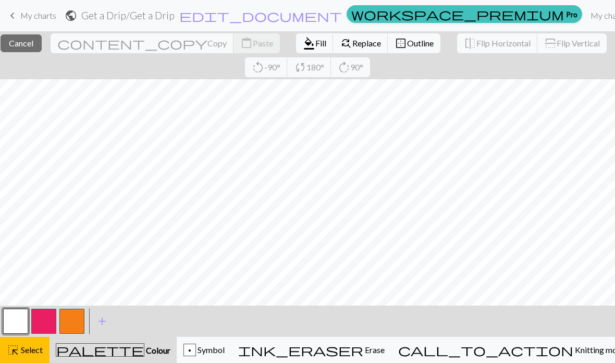 This screenshot has width=615, height=363. What do you see at coordinates (100, 350) in the screenshot?
I see `span: palette` at bounding box center [100, 350].